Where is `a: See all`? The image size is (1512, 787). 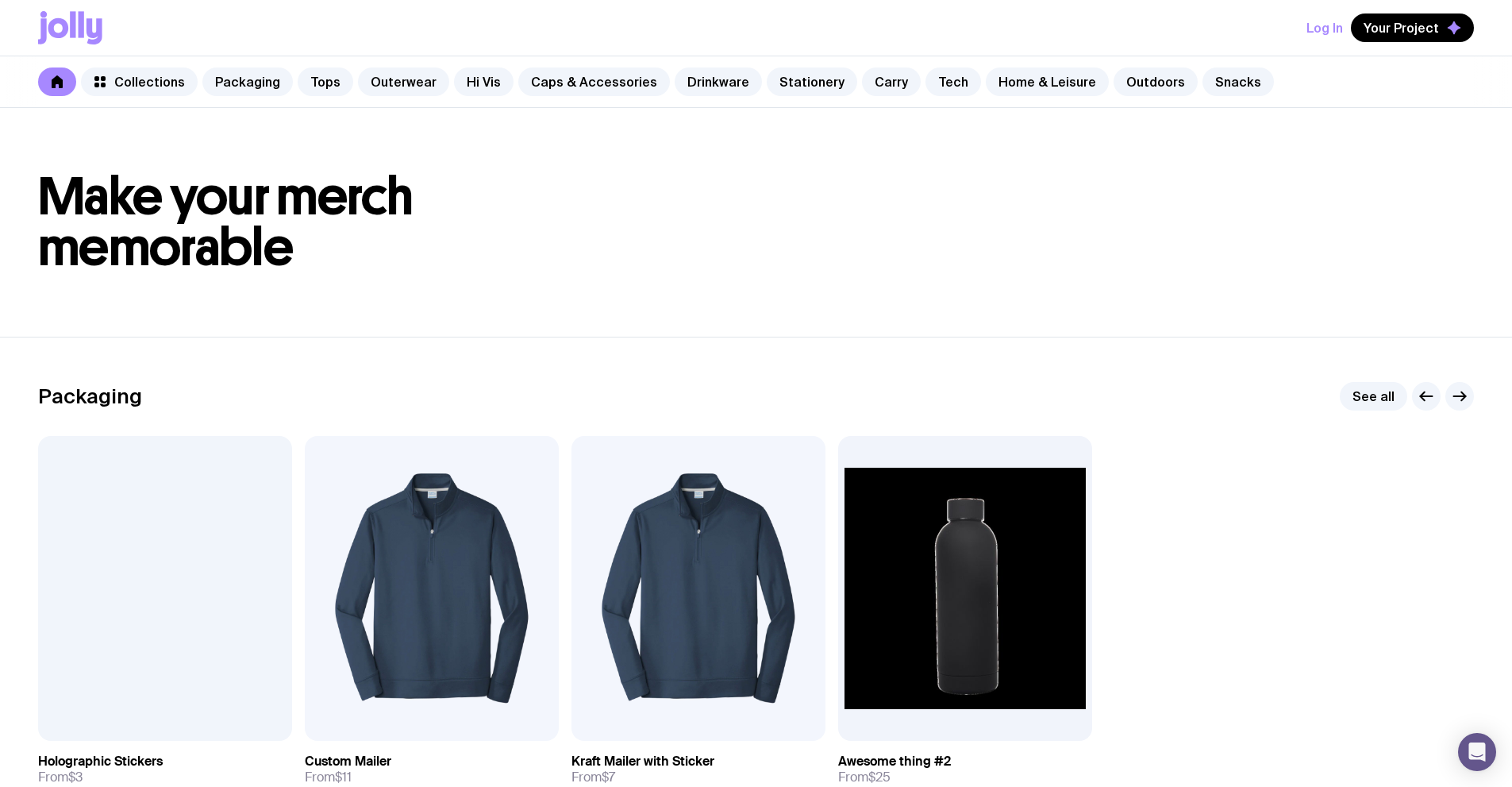
a: See all is located at coordinates (1373, 396).